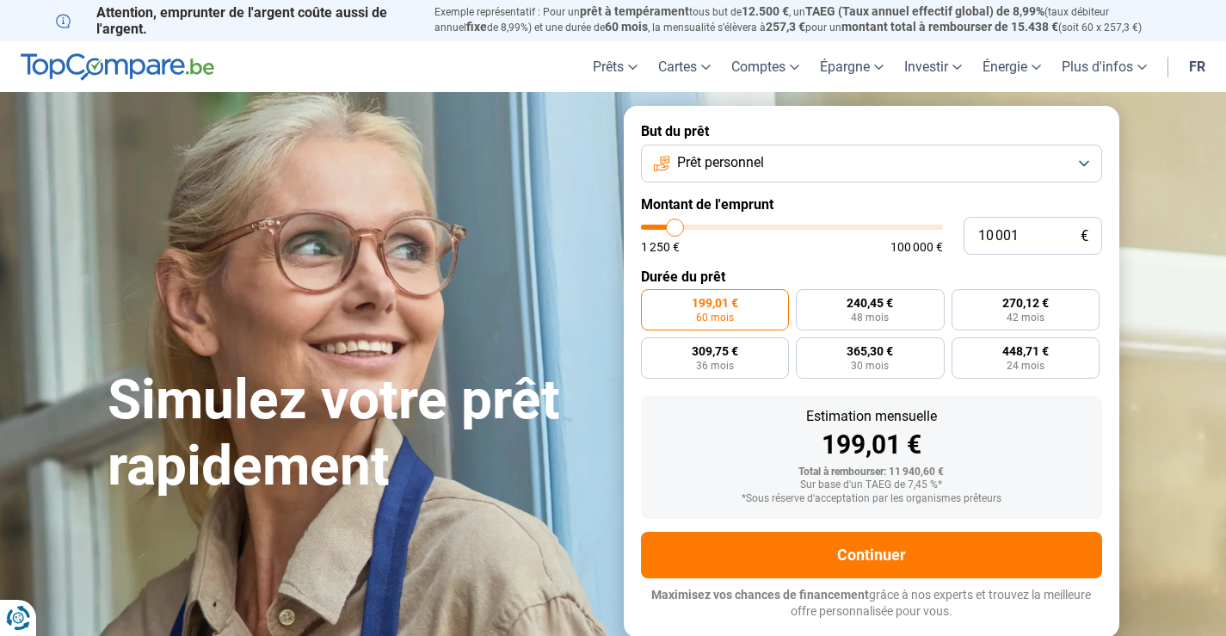 Image resolution: width=1226 pixels, height=636 pixels. I want to click on span: TAEG (Taux annuel effectif global) de 8,99%, so click(925, 11).